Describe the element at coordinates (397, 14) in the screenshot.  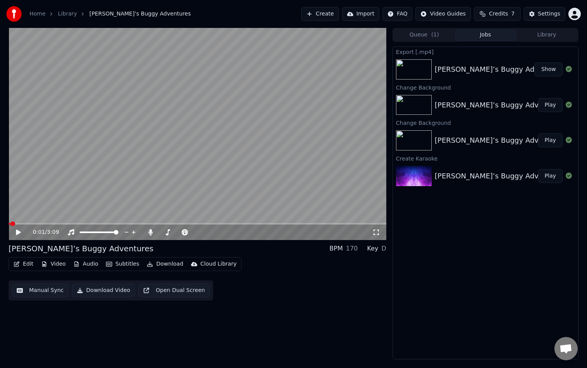
I see `button: FAQ` at that location.